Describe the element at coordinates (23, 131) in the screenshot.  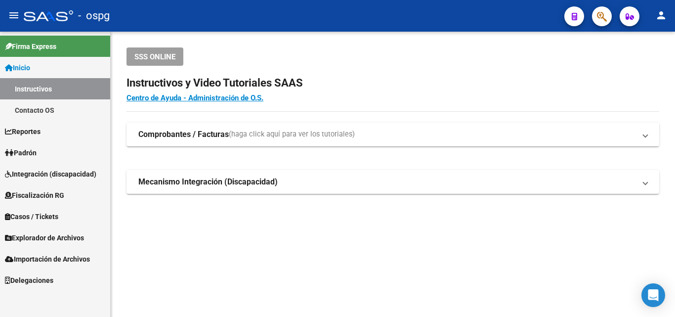
I see `span: Reportes` at that location.